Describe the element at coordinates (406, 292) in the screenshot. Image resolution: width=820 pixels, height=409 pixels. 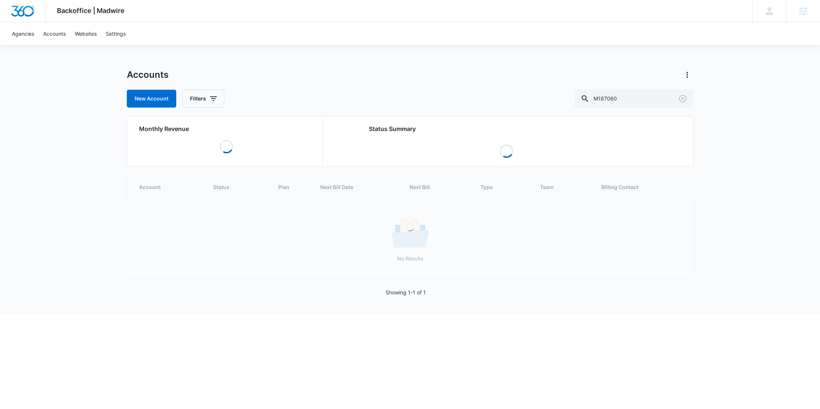
I see `p: Showing 1-1 of 1` at that location.